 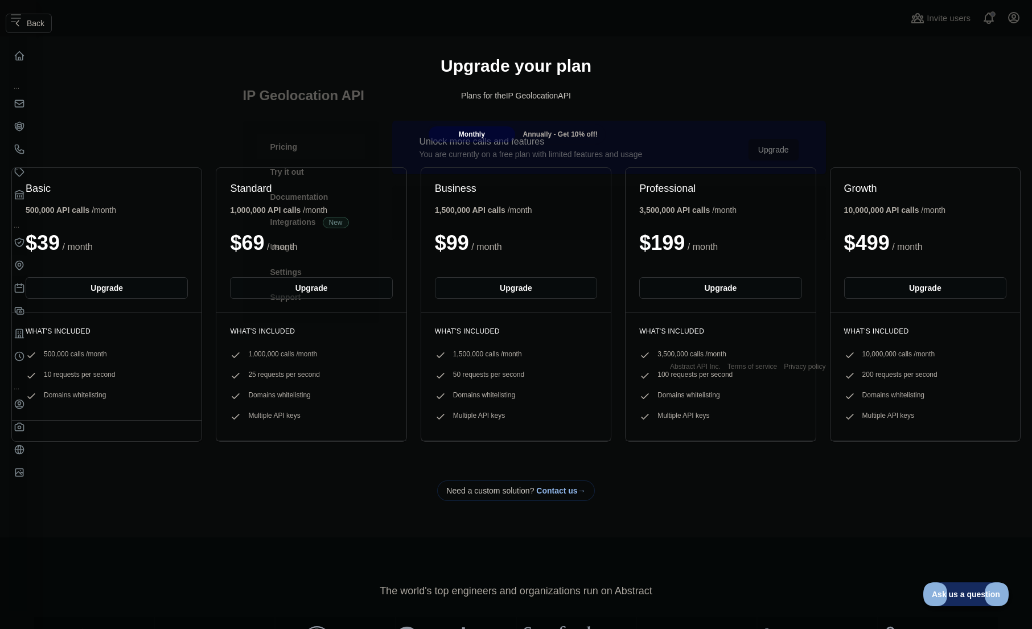 I want to click on h2: Professional, so click(x=720, y=188).